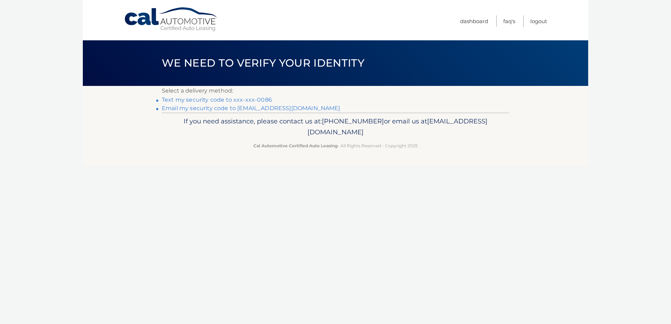 Image resolution: width=671 pixels, height=324 pixels. Describe the element at coordinates (474, 21) in the screenshot. I see `a: Dashboard` at that location.